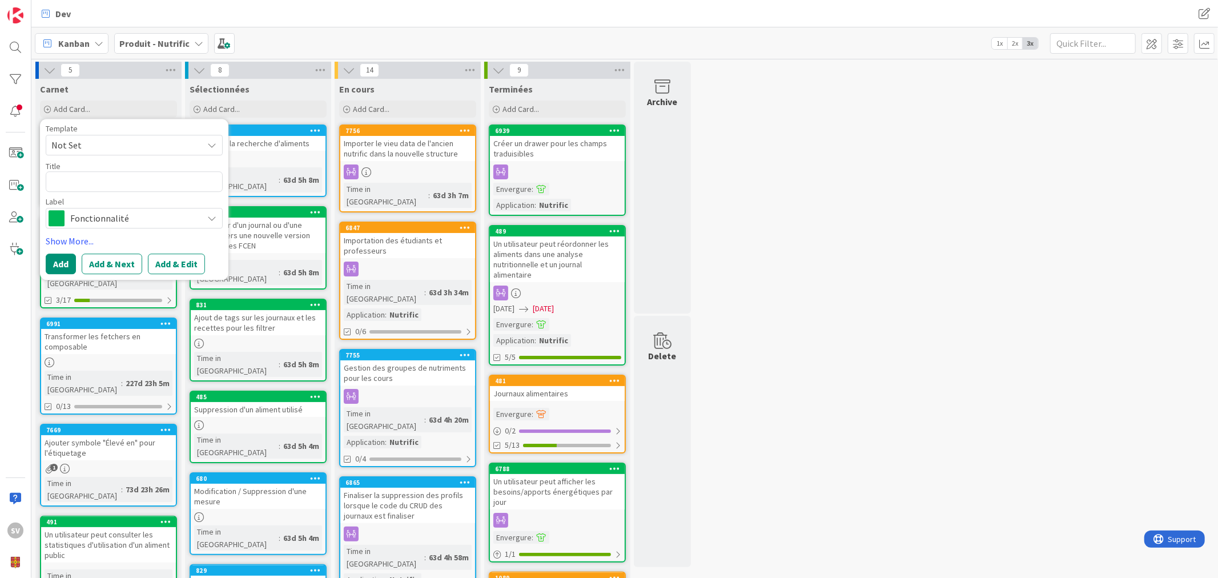  I want to click on span: 3x, so click(1030, 43).